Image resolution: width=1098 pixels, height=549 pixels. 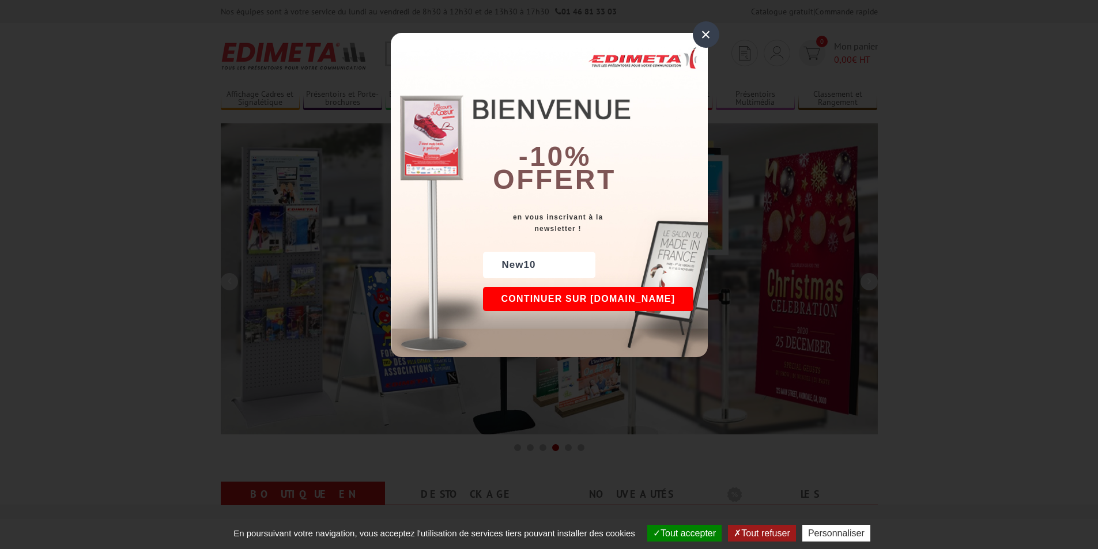 What do you see at coordinates (434, 533) in the screenshot?
I see `span: En poursuivant votre navigation, vous acceptez l'utilisation de services tiers pouvant installer ...` at bounding box center [434, 533].